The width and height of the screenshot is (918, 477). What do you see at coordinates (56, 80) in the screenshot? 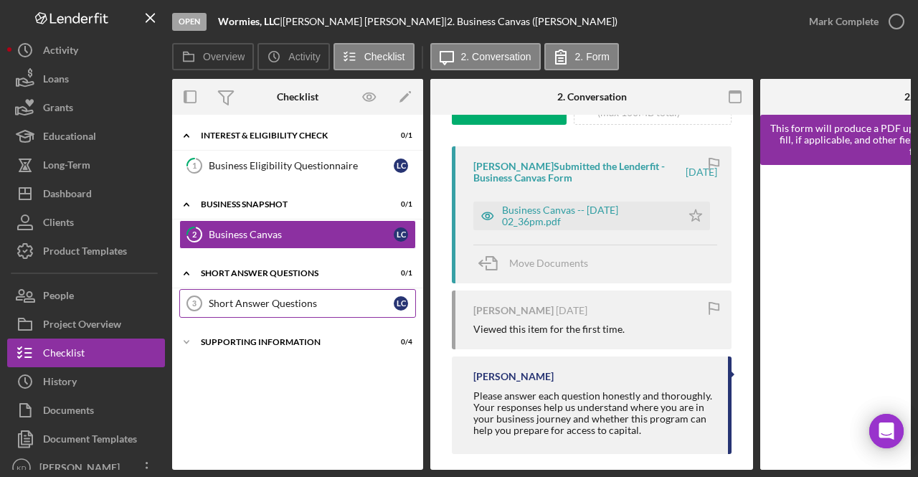
I see `div: Loans` at bounding box center [56, 80].